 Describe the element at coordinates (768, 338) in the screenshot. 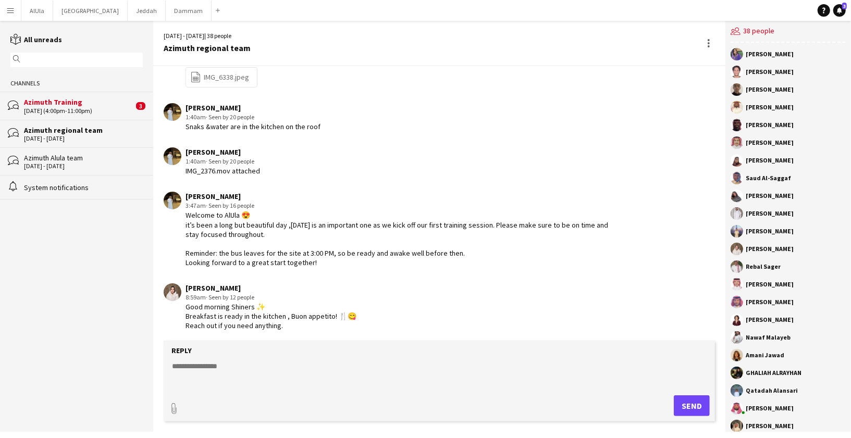

I see `div: Nawaf Malayeb` at that location.